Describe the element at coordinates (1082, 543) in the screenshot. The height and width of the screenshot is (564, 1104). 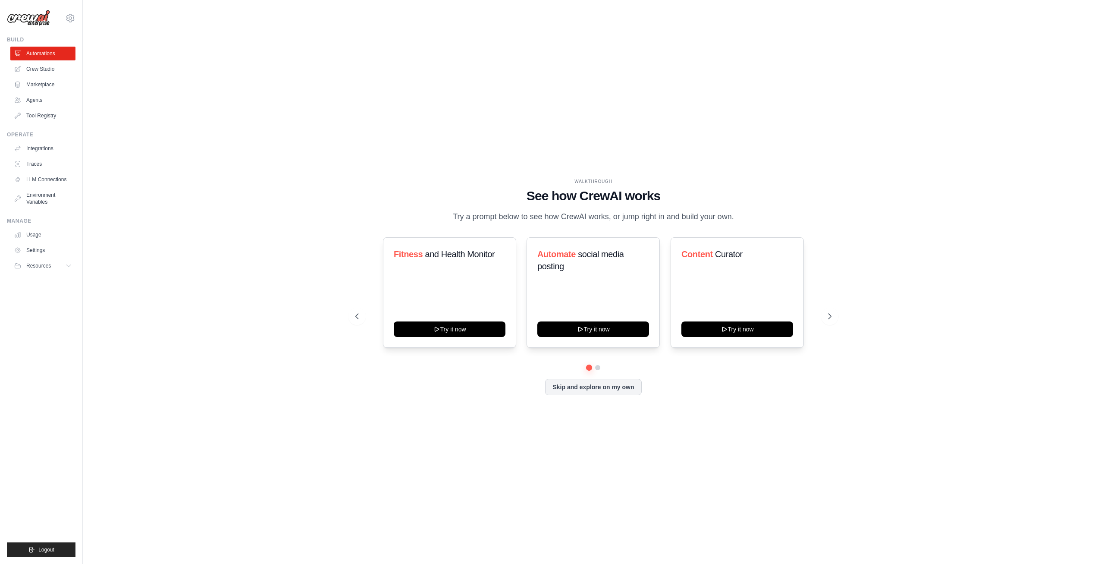
I see `div: Виджет чата` at that location.